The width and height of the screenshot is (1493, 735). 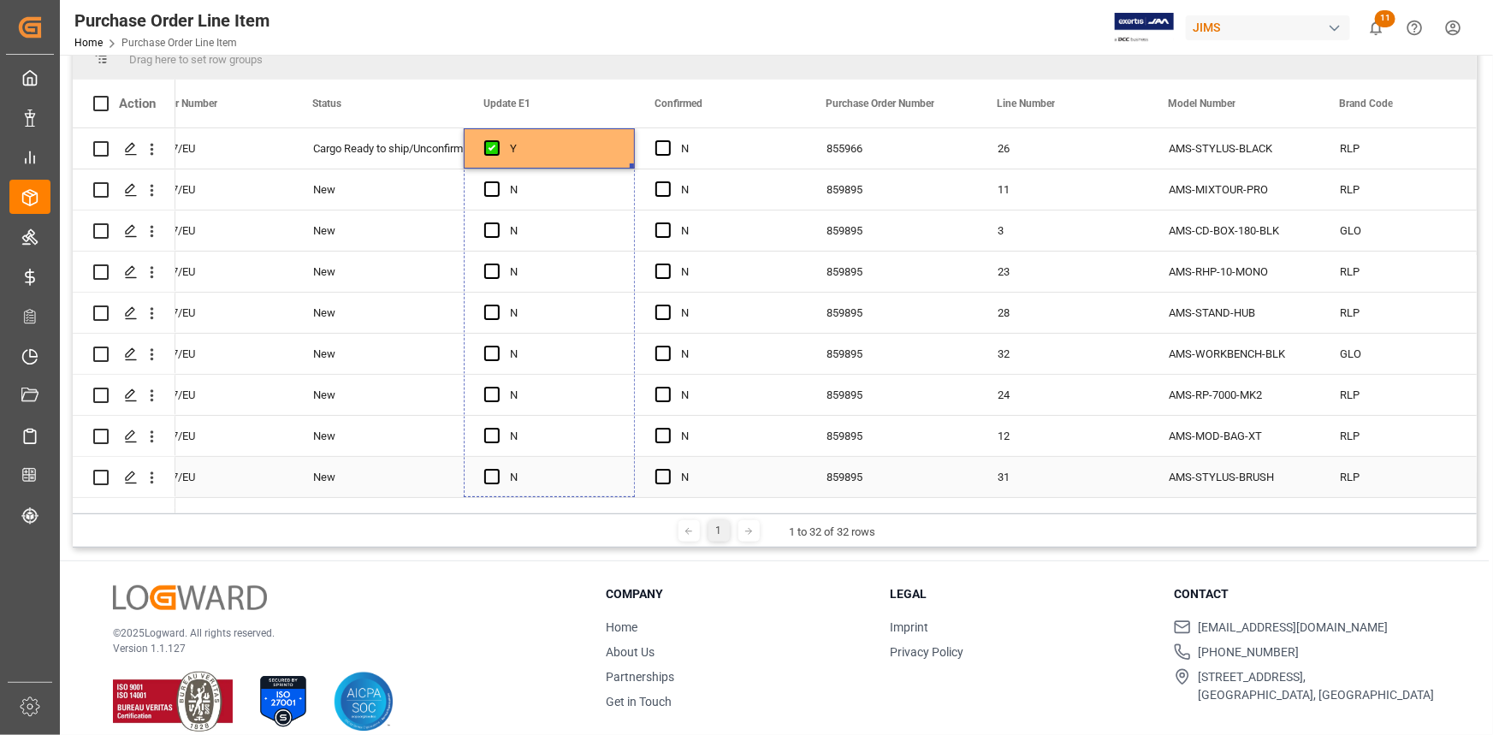 I want to click on div: Cargo Ready to ship/Unconfirmed, so click(x=378, y=149).